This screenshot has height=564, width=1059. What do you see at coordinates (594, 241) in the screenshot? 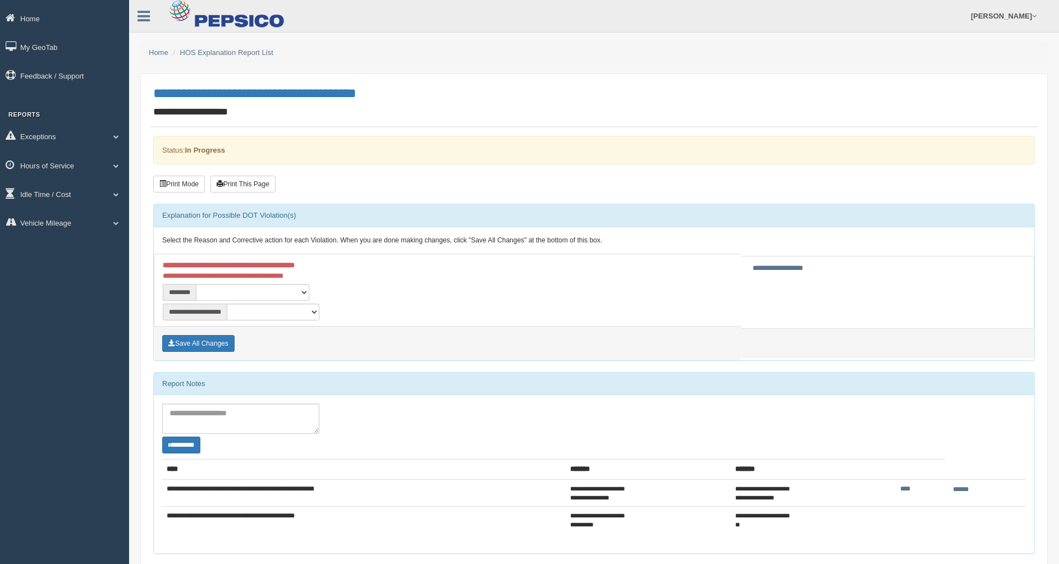
I see `div: Select the Reason and Corrective action for each Violation. When you are done making changes, cli...` at bounding box center [594, 241].